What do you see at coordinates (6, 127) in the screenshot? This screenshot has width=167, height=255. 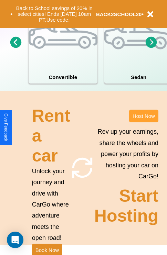 I see `div: Give Feedback` at bounding box center [6, 127].